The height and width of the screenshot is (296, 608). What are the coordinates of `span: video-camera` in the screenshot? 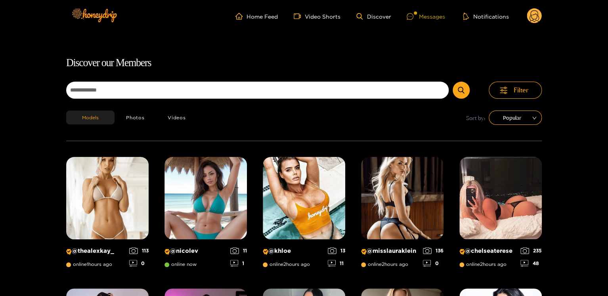 It's located at (299, 16).